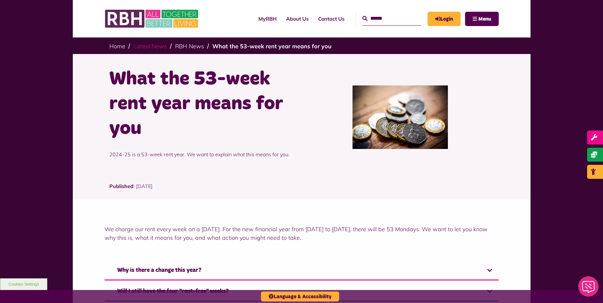 This screenshot has height=303, width=603. Describe the element at coordinates (400, 117) in the screenshot. I see `img: Money 2` at that location.